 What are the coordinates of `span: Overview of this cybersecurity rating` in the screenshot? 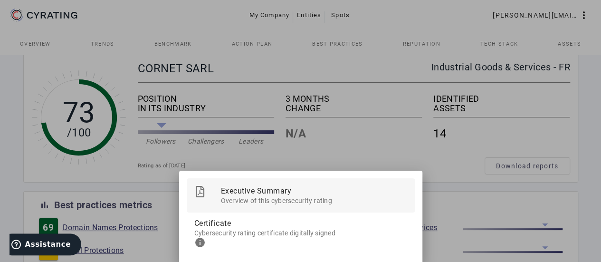 It's located at (314, 199).